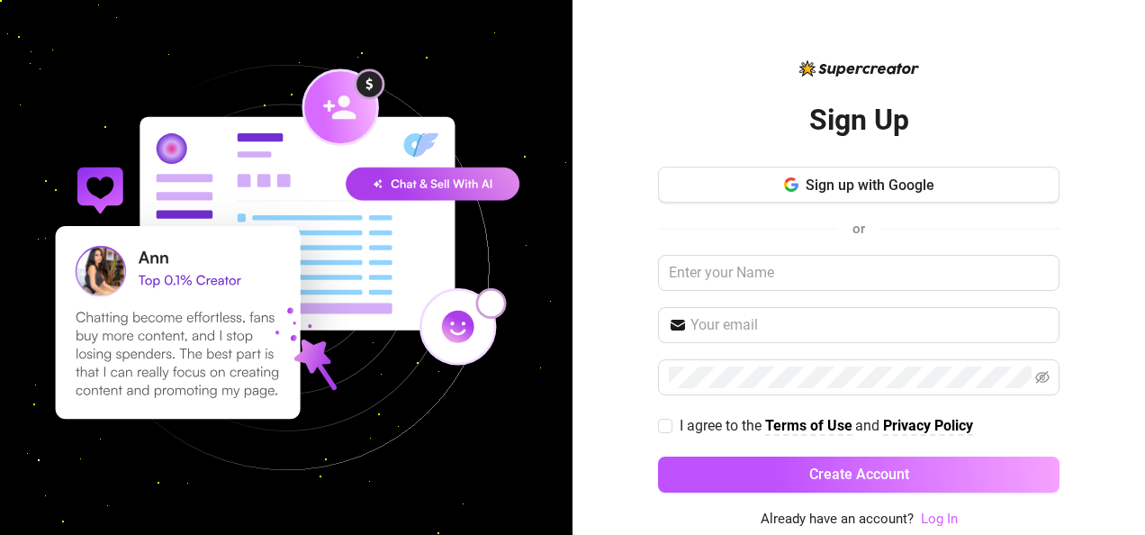  Describe the element at coordinates (870, 325) in the screenshot. I see `input: Your email` at that location.